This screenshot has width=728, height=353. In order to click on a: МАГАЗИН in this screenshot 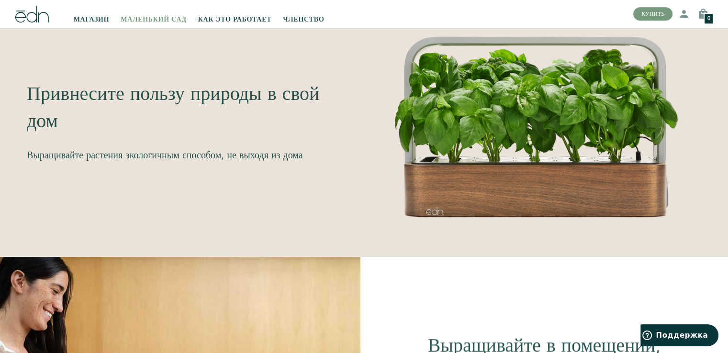, I will do `click(91, 14)`.